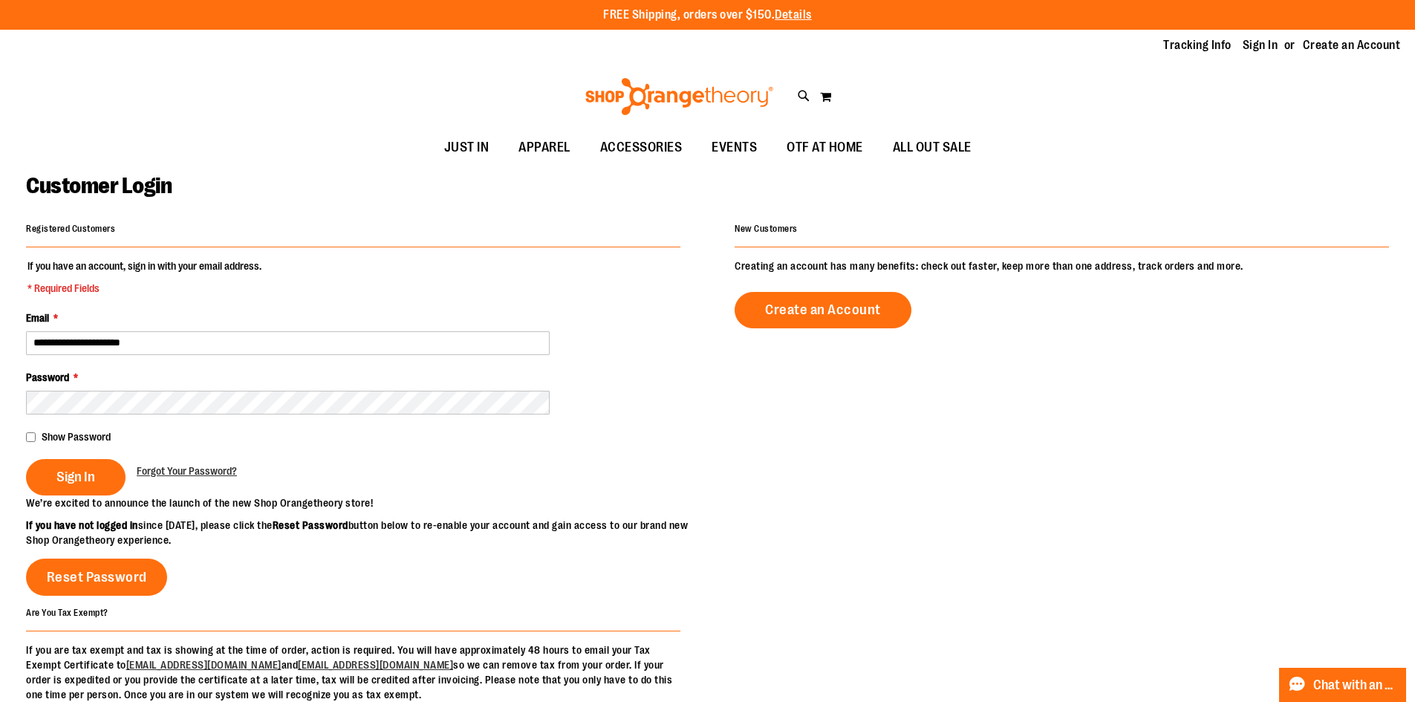  Describe the element at coordinates (144, 288) in the screenshot. I see `span: * Required Fields` at that location.